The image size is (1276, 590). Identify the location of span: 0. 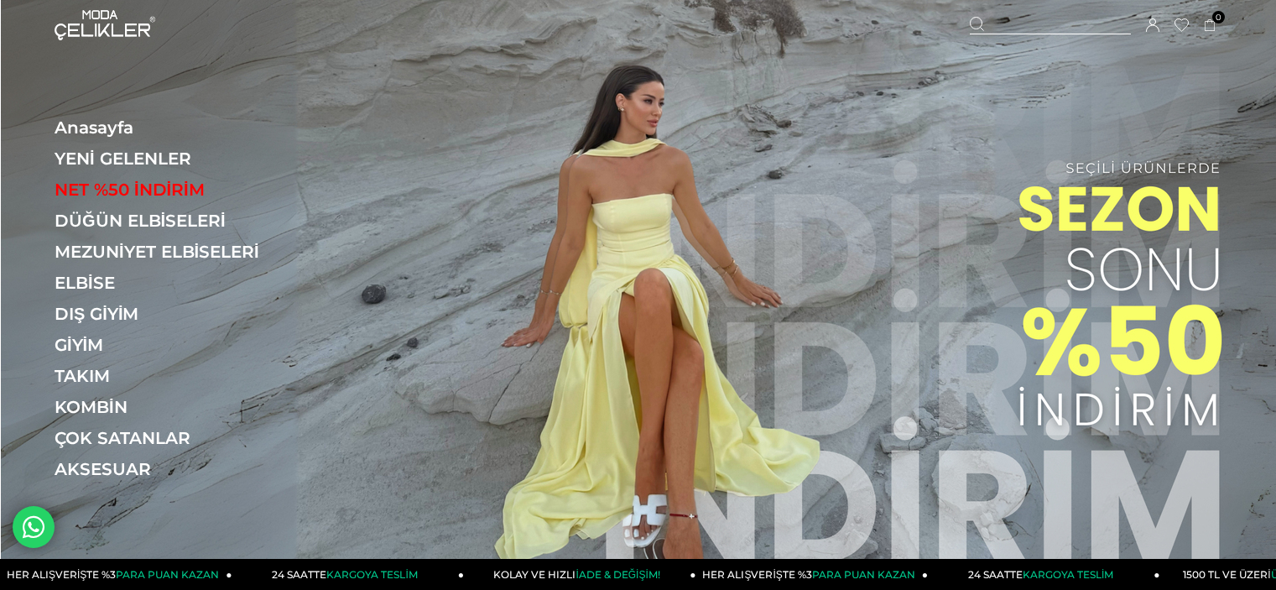
(1218, 17).